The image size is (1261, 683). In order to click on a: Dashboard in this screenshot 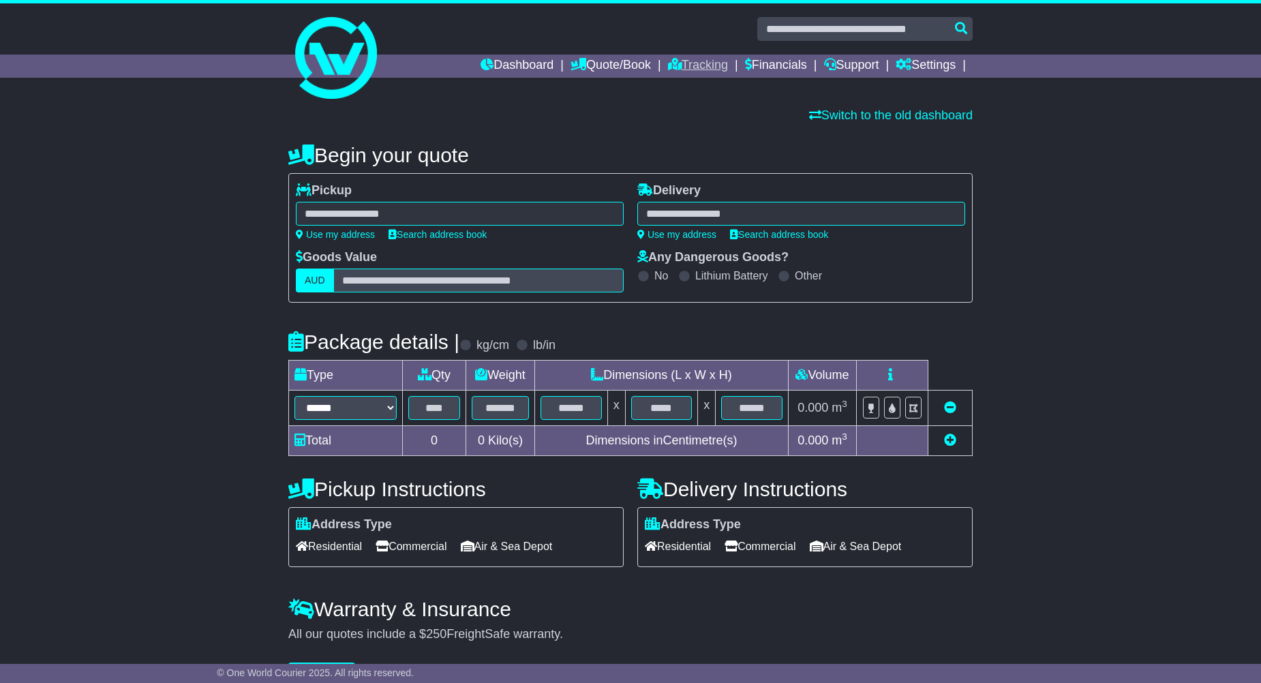, I will do `click(517, 66)`.